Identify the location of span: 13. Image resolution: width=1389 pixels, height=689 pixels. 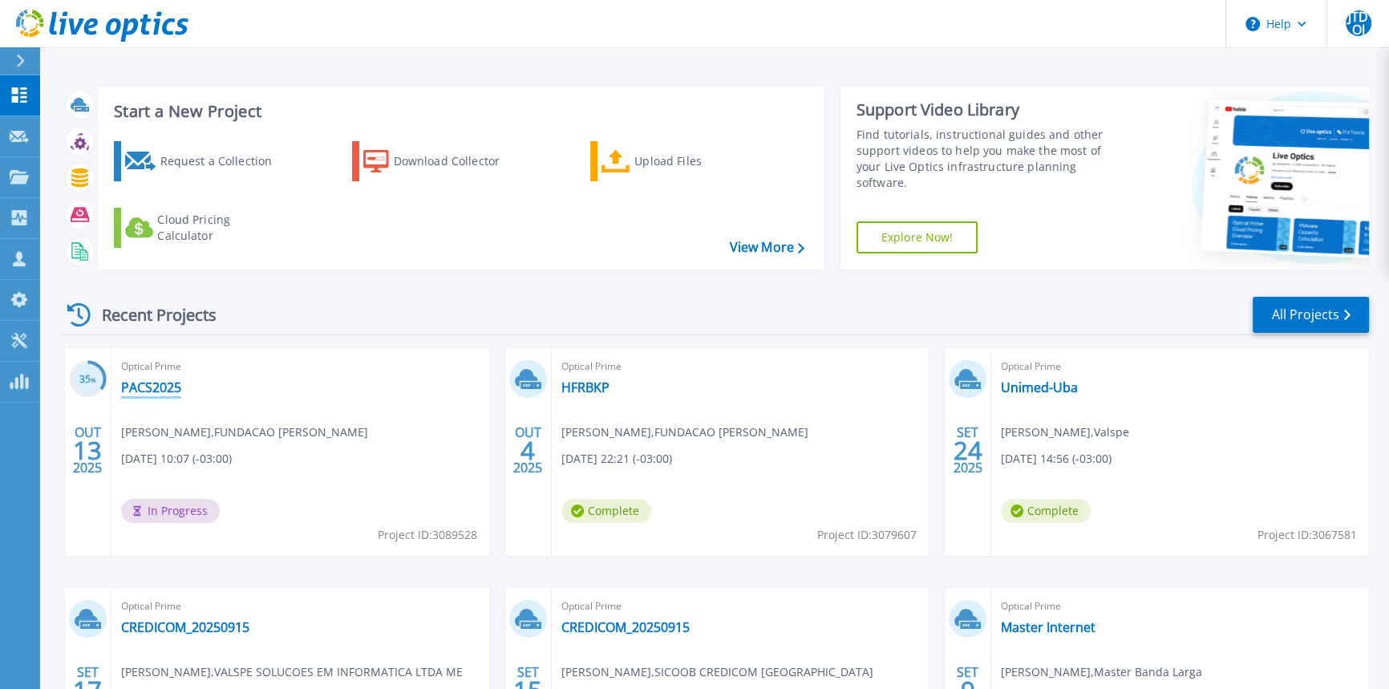
(87, 450).